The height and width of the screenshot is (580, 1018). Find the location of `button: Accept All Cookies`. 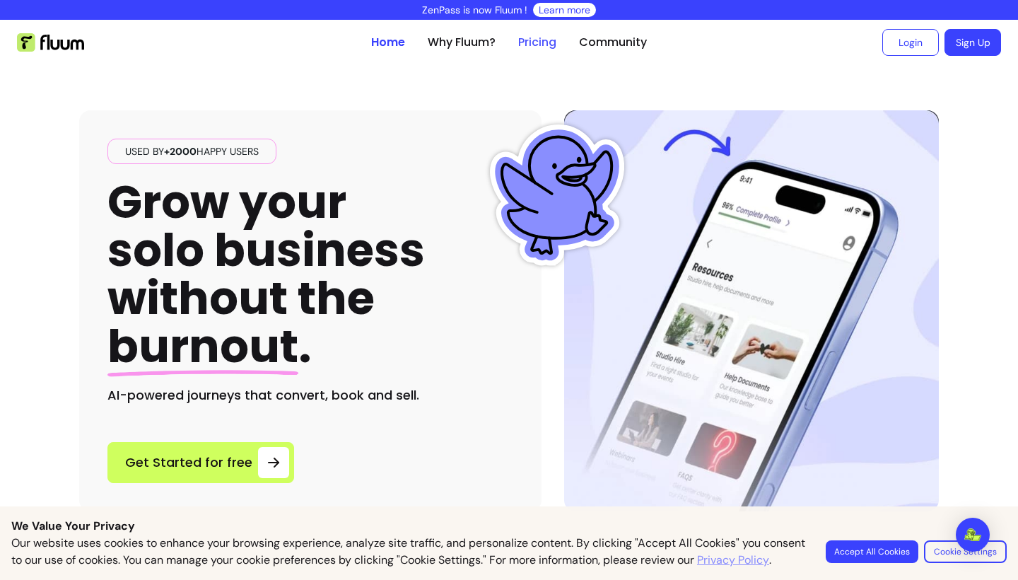

button: Accept All Cookies is located at coordinates (872, 552).